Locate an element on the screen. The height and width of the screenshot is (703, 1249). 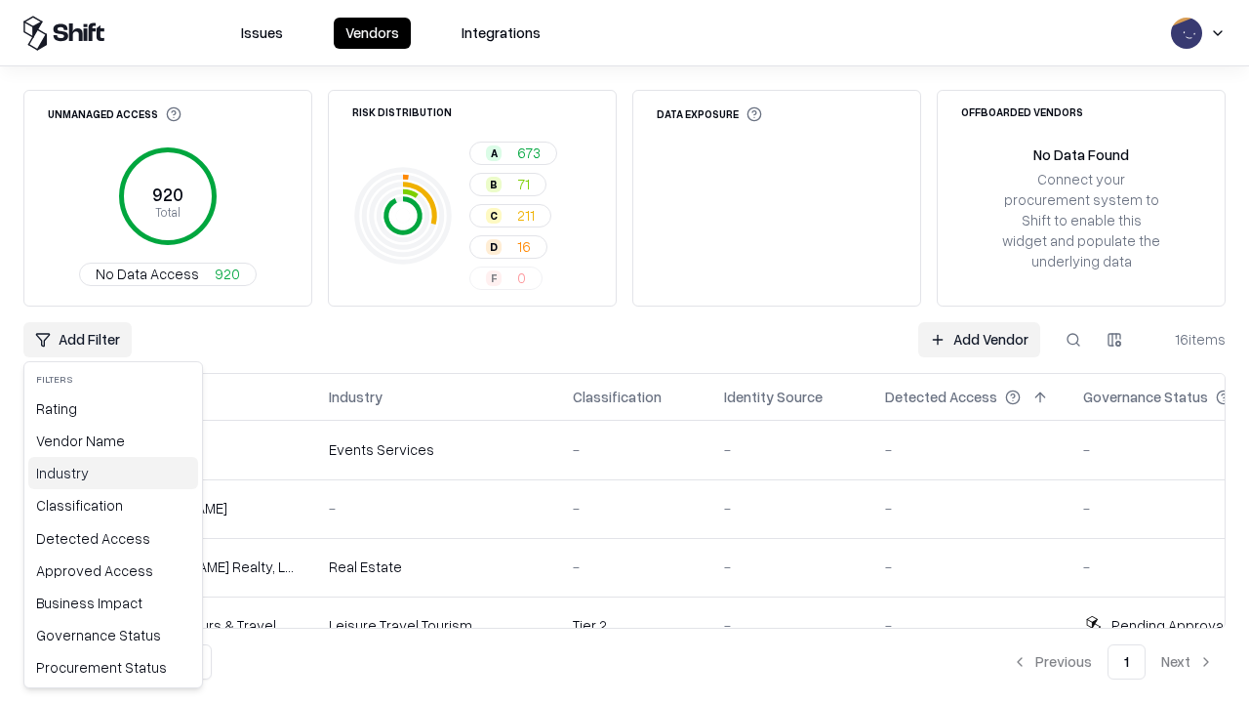
div: Rating is located at coordinates (113, 408).